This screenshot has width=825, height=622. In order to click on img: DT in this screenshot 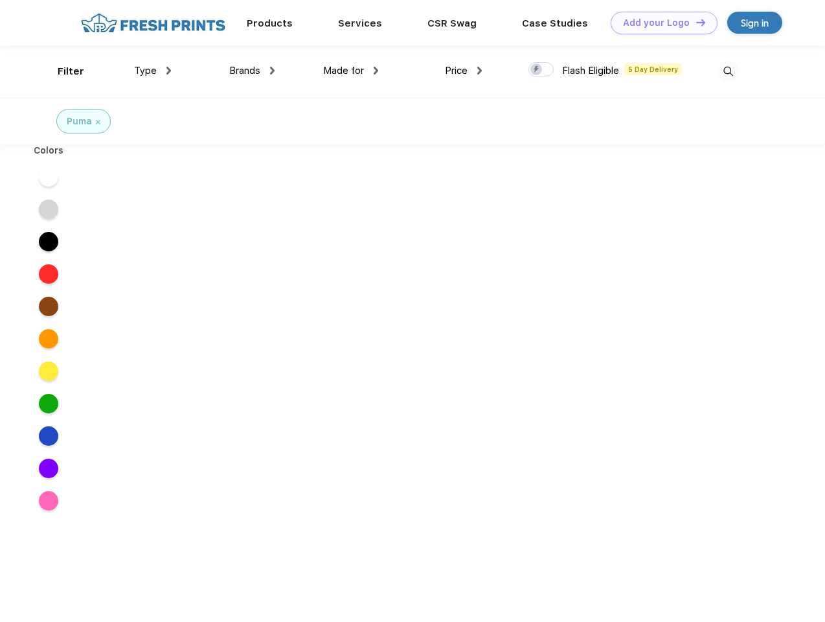, I will do `click(701, 22)`.